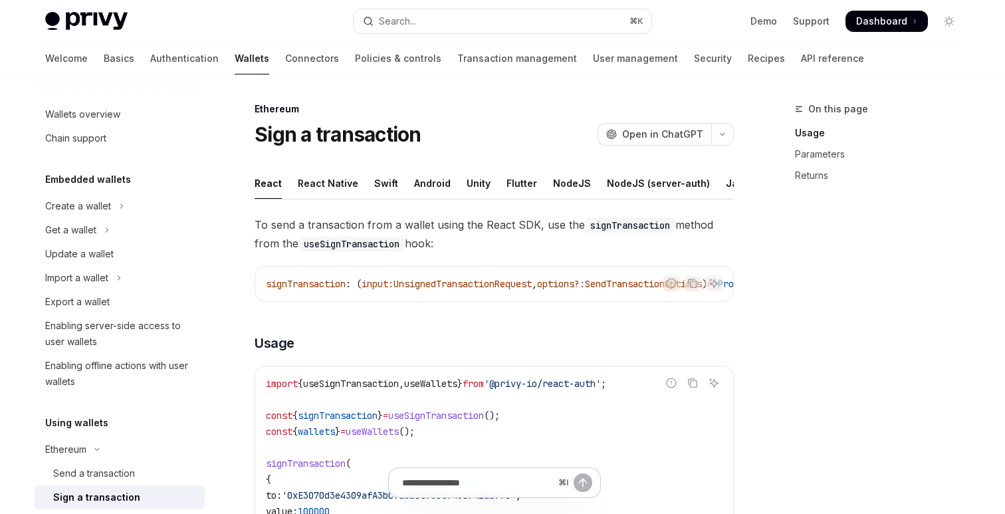  Describe the element at coordinates (517, 58) in the screenshot. I see `a: Transaction management` at that location.